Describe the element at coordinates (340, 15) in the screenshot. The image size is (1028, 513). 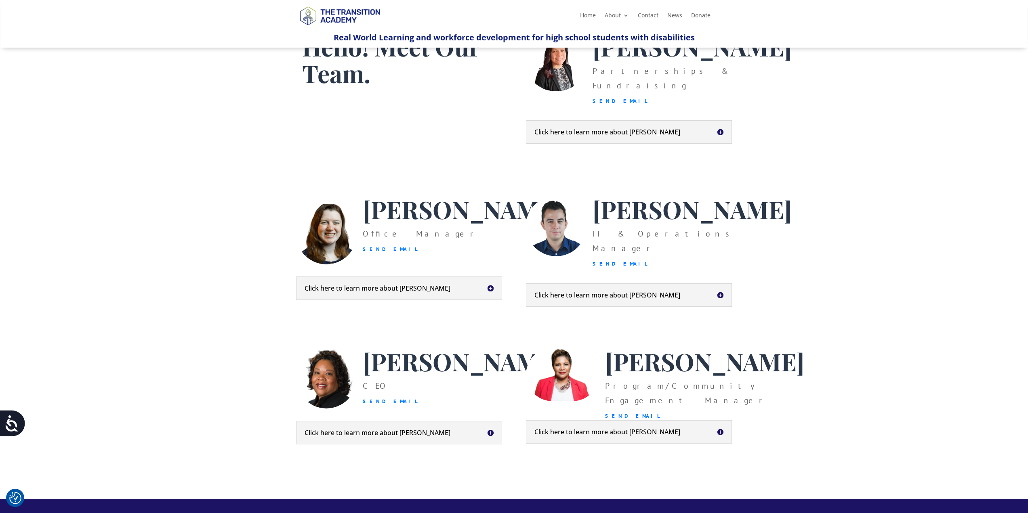
I see `img: TTA Brand_TTA Primary Logo_Horizontal_Light BG` at that location.